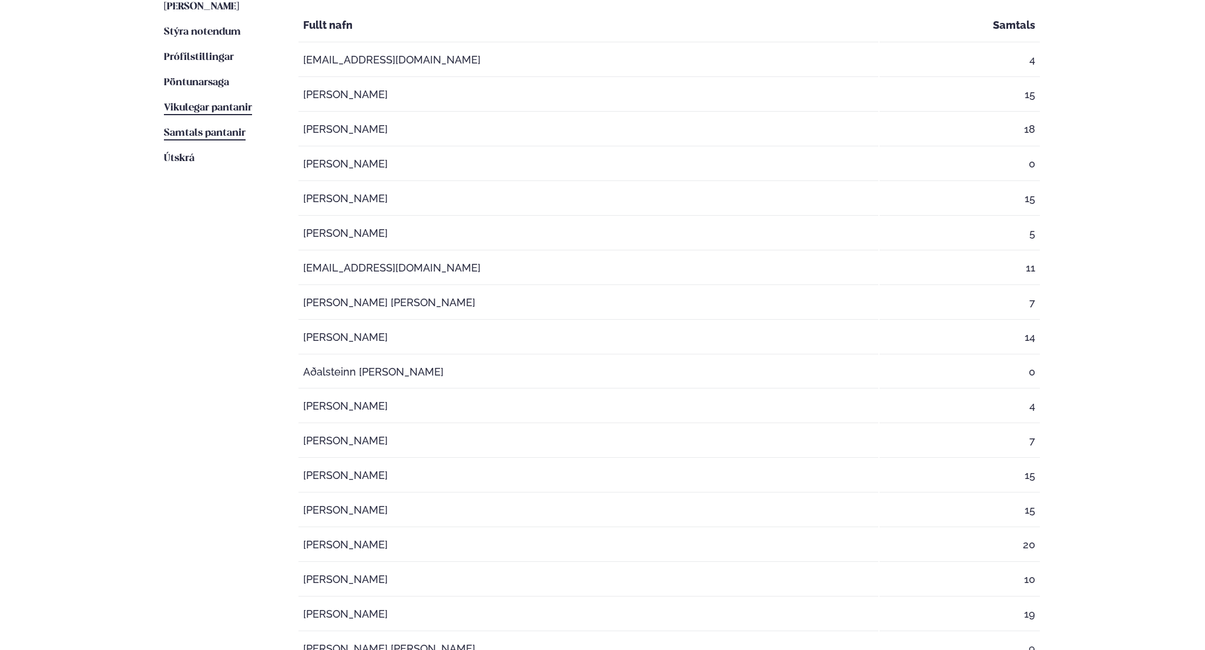 The width and height of the screenshot is (1205, 650). I want to click on a: Vikulegar pantanir, so click(208, 108).